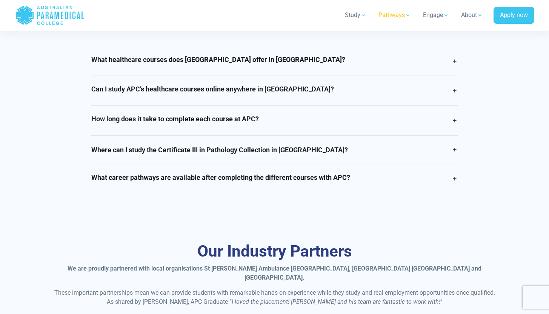  Describe the element at coordinates (221, 177) in the screenshot. I see `h4: What career pathways are available after completing the different courses with APC?` at that location.